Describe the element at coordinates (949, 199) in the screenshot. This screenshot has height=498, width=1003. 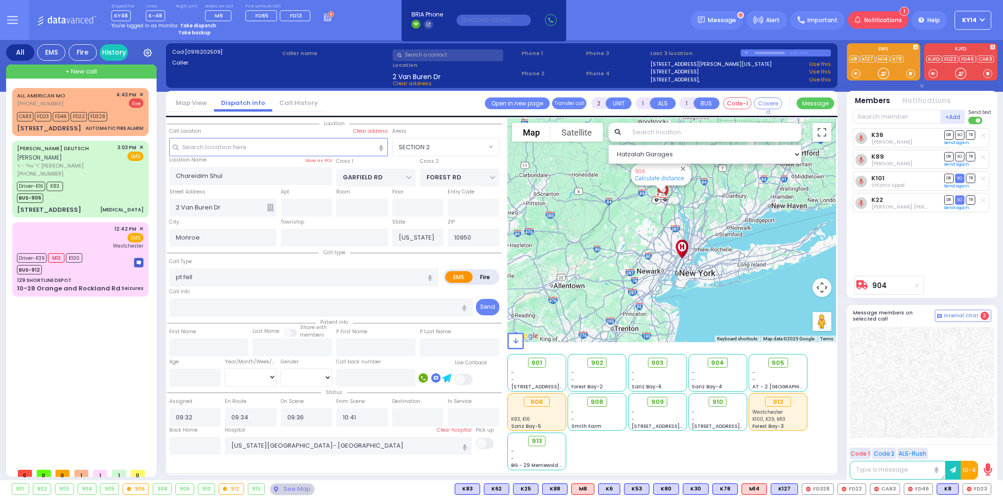
I see `span: DR` at that location.